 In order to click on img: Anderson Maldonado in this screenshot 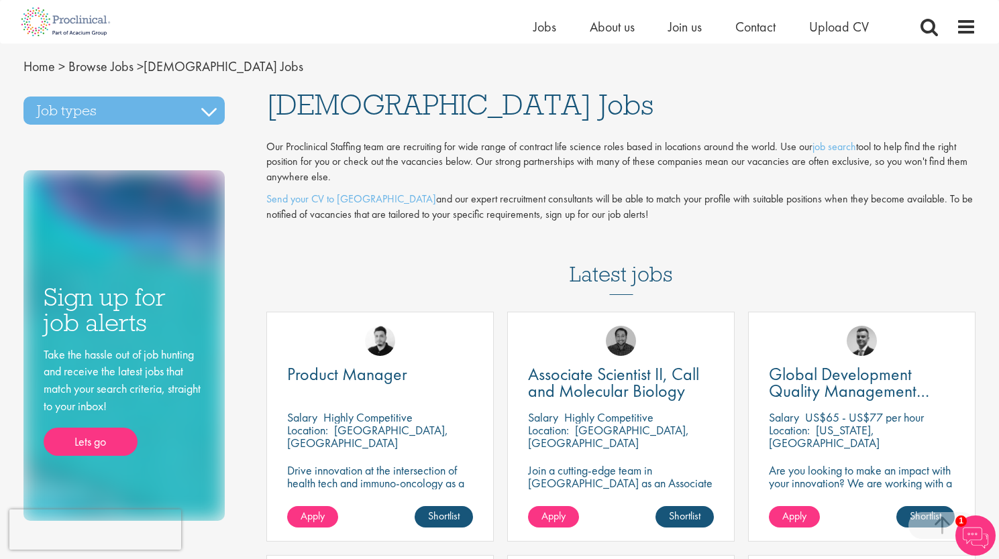, I will do `click(380, 341)`.